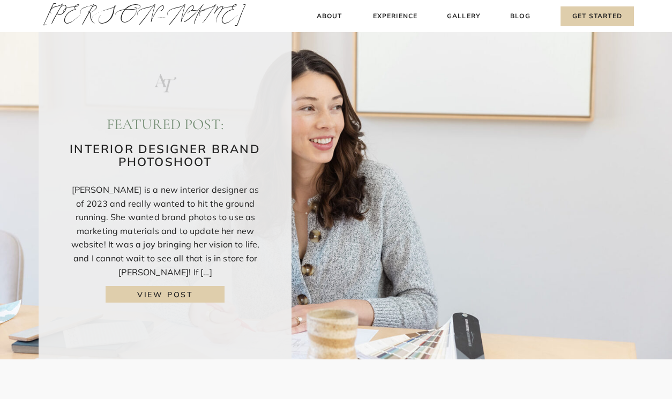 The height and width of the screenshot is (399, 672). Describe the element at coordinates (521, 16) in the screenshot. I see `a: Blog` at that location.